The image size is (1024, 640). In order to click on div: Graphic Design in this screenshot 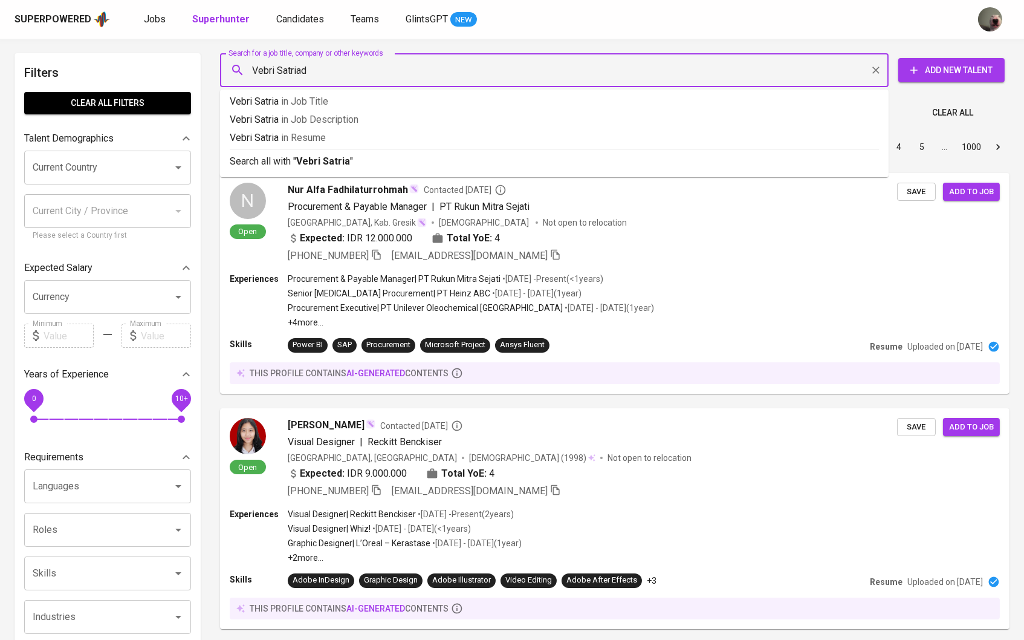, I will do `click(391, 580)`.